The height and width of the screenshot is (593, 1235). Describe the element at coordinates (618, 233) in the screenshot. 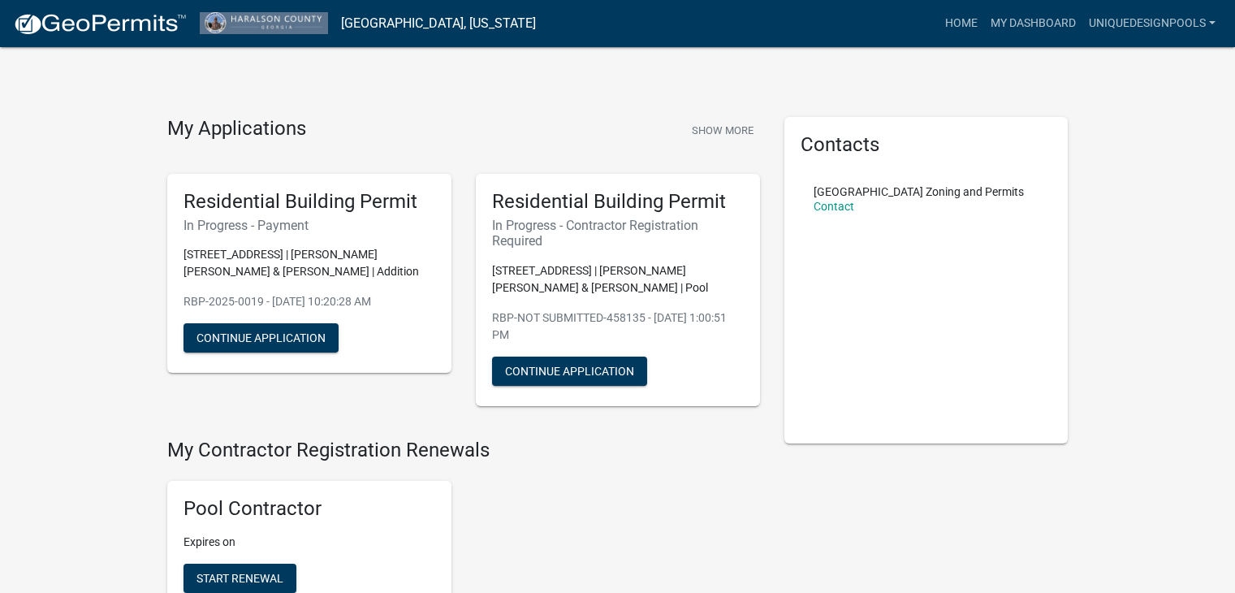

I see `h6: In Progress - Contractor Registration Required` at that location.